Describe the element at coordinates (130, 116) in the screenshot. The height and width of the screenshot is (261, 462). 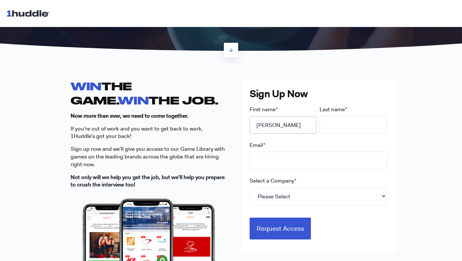
I see `strong: Now more than ever, we need to come together.` at that location.